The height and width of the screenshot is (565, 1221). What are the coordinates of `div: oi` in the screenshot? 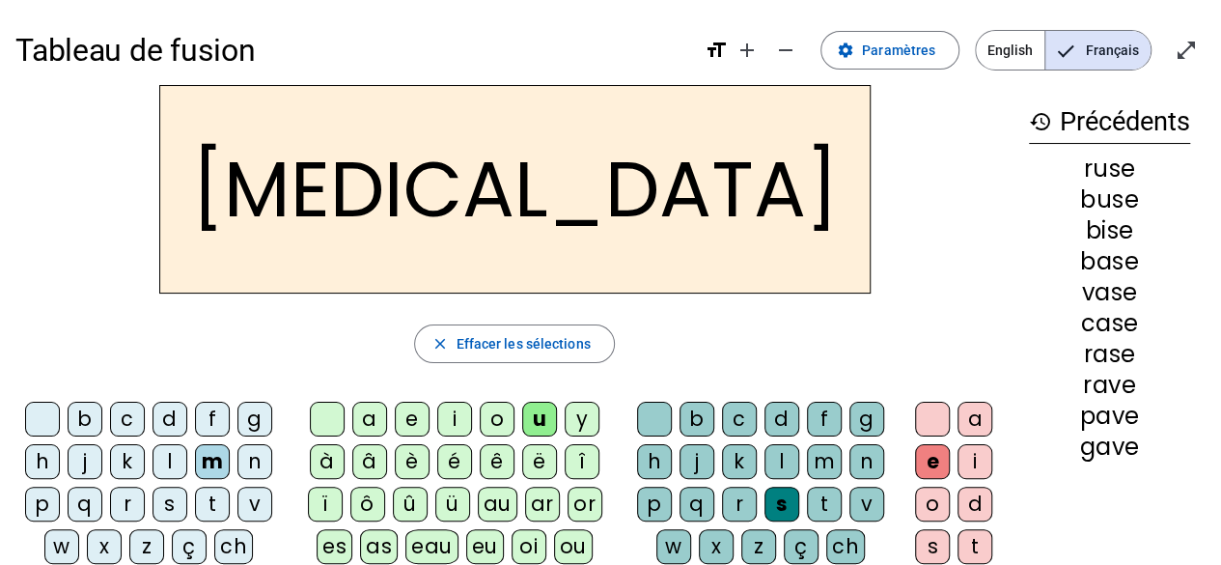 It's located at (529, 546).